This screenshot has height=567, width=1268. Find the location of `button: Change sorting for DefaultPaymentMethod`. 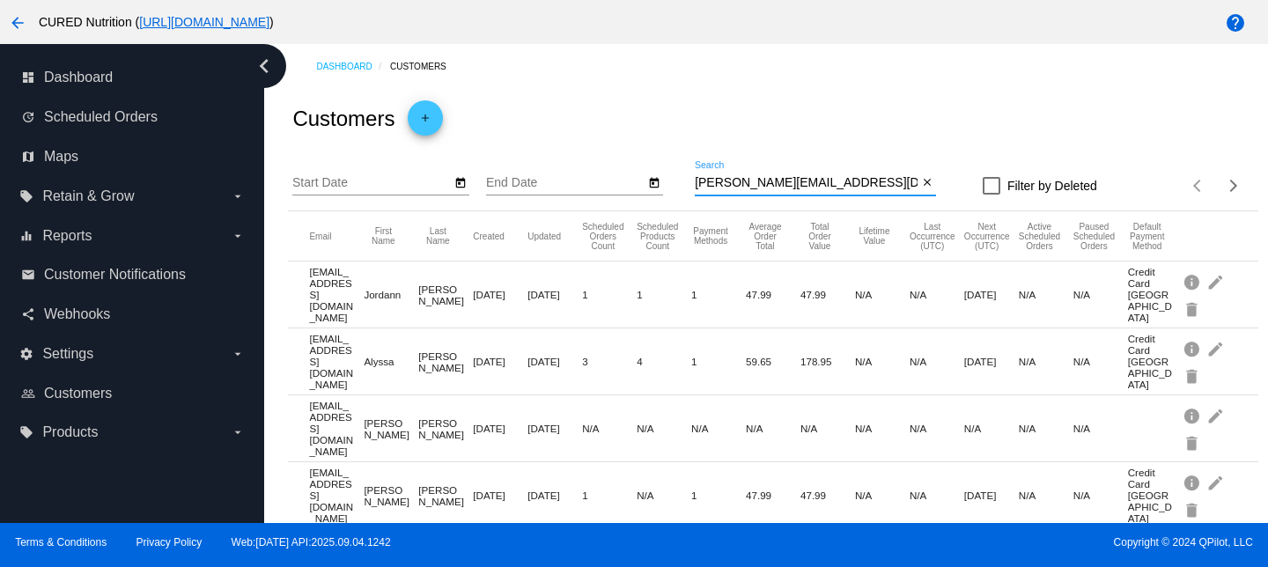

button: Change sorting for DefaultPaymentMethod is located at coordinates (1148, 236).